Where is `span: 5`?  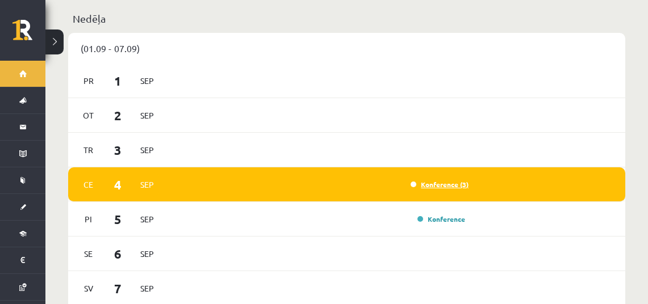 span: 5 is located at coordinates (118, 219).